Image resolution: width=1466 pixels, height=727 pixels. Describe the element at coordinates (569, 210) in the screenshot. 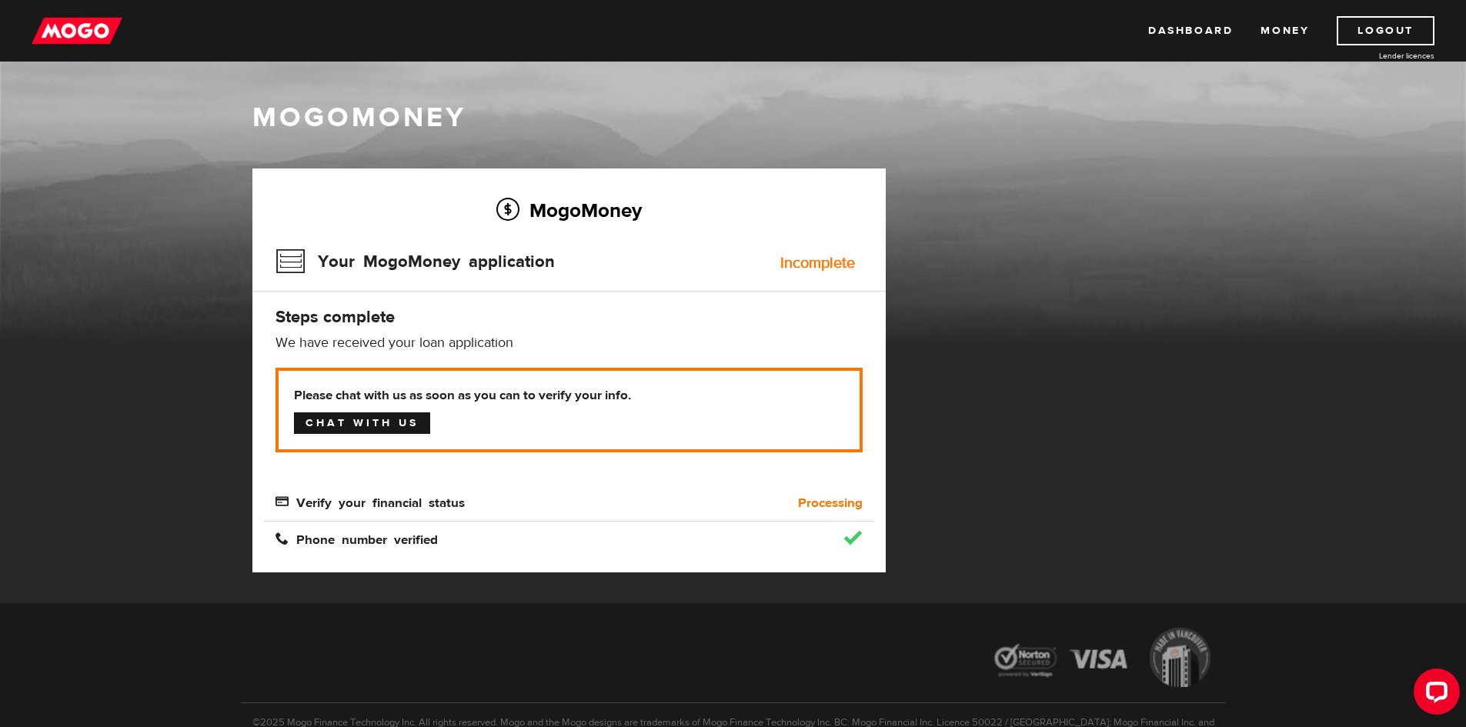

I see `h2: MogoMoney` at that location.